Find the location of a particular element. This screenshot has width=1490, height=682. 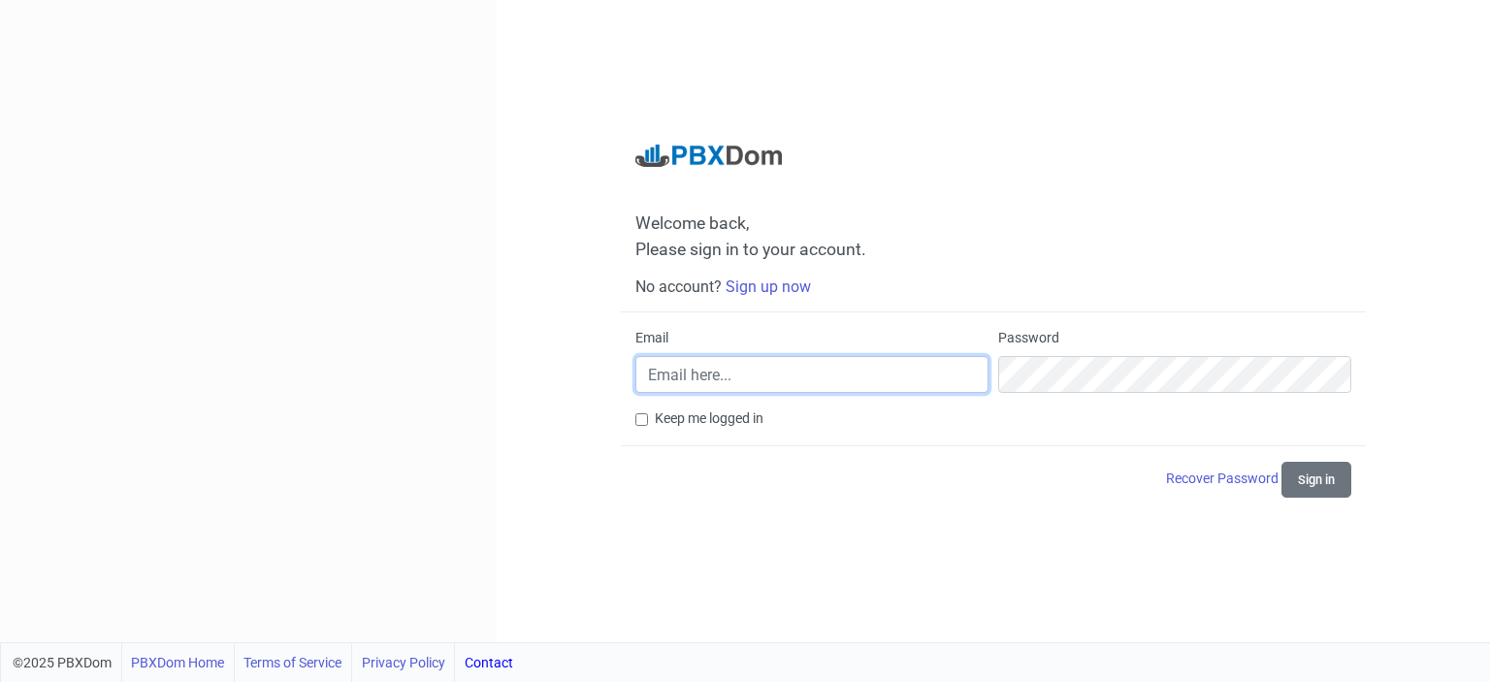

label: Password is located at coordinates (1028, 338).